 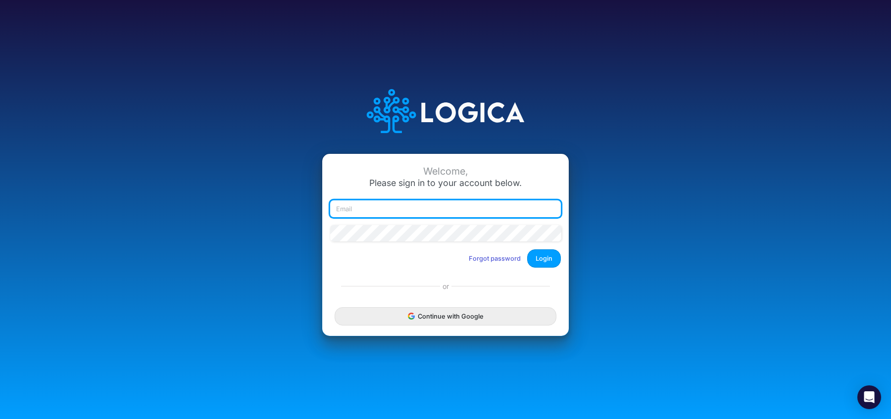 What do you see at coordinates (445, 171) in the screenshot?
I see `div: Welcome,` at bounding box center [445, 171].